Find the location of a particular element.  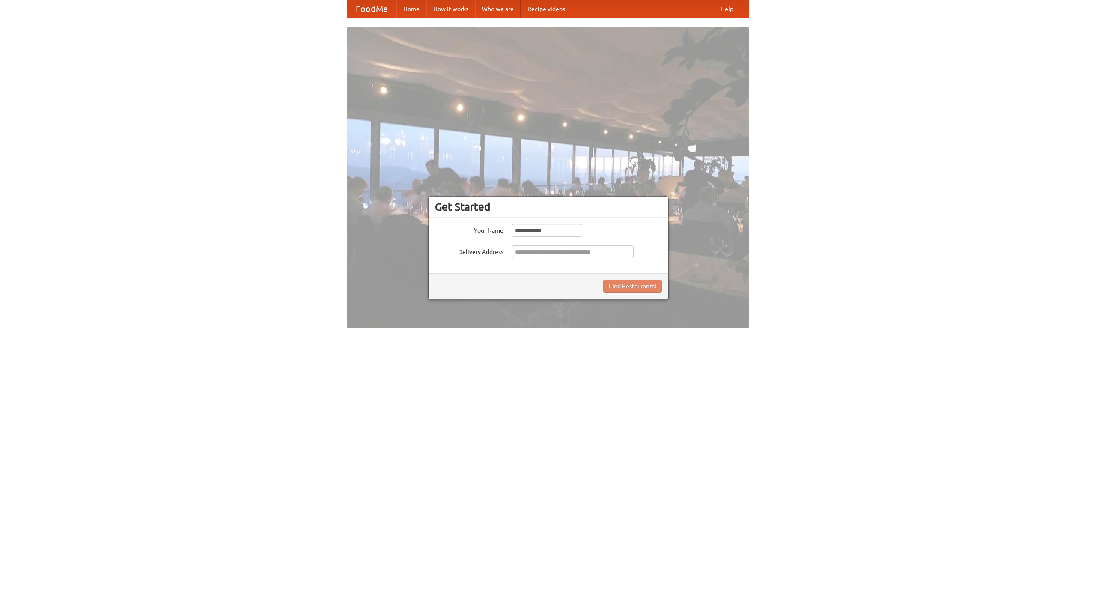

a: How it works is located at coordinates (451, 9).